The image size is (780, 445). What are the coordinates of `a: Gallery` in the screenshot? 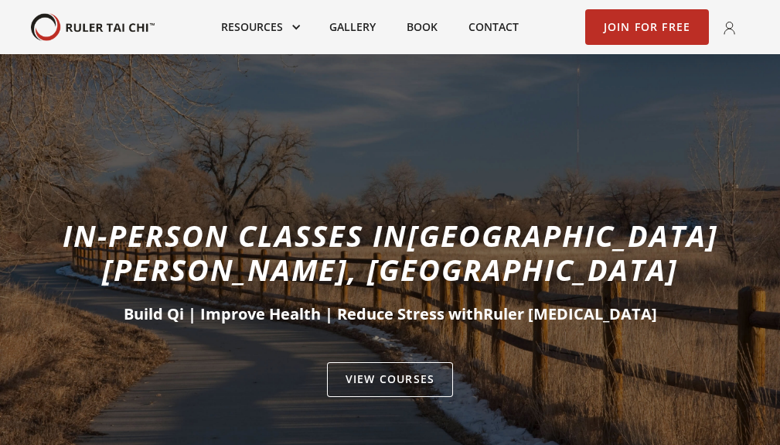 It's located at (353, 27).